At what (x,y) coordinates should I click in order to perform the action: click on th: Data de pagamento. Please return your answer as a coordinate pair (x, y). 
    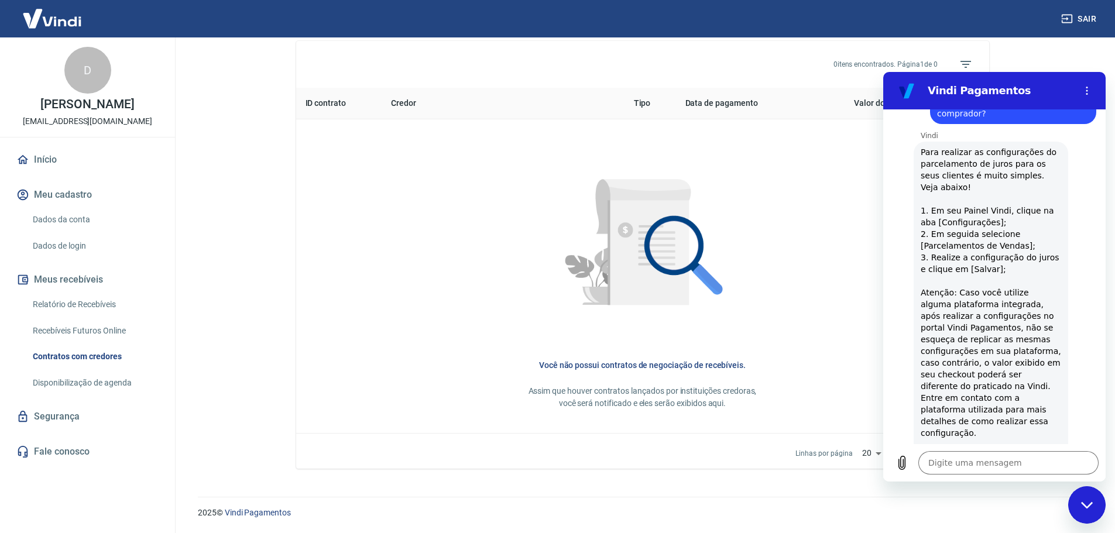
    Looking at the image, I should click on (742, 104).